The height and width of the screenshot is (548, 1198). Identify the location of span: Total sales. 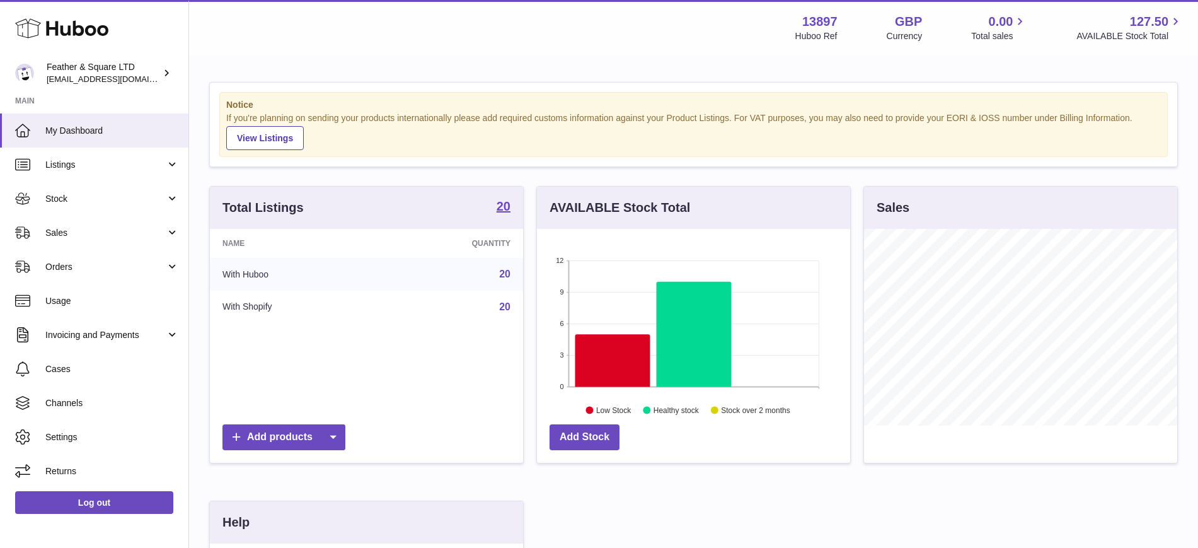
(999, 36).